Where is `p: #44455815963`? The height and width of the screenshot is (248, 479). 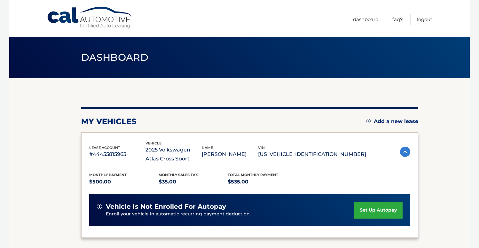 p: #44455815963 is located at coordinates (117, 155).